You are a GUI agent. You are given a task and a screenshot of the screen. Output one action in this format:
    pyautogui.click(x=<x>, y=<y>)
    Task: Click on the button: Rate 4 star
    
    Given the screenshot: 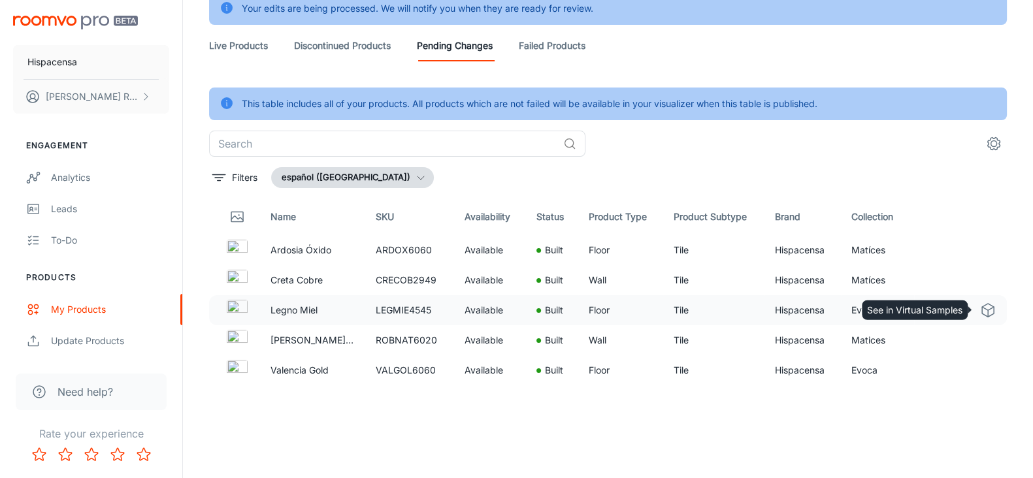 What is the action you would take?
    pyautogui.click(x=118, y=455)
    